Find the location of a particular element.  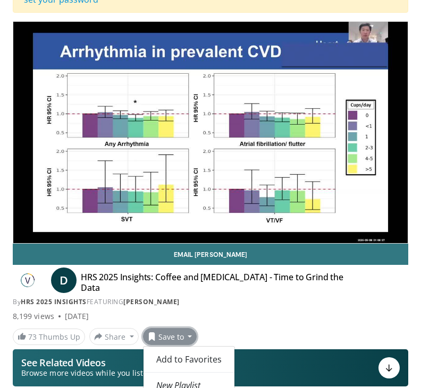

button: Save to is located at coordinates (170, 337).